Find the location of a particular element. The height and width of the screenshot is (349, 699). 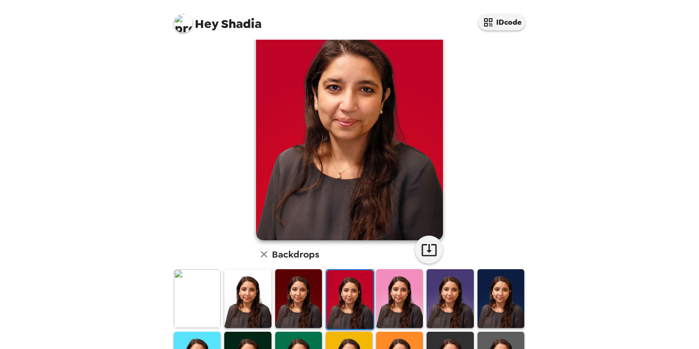

button: IDcode is located at coordinates (501, 22).